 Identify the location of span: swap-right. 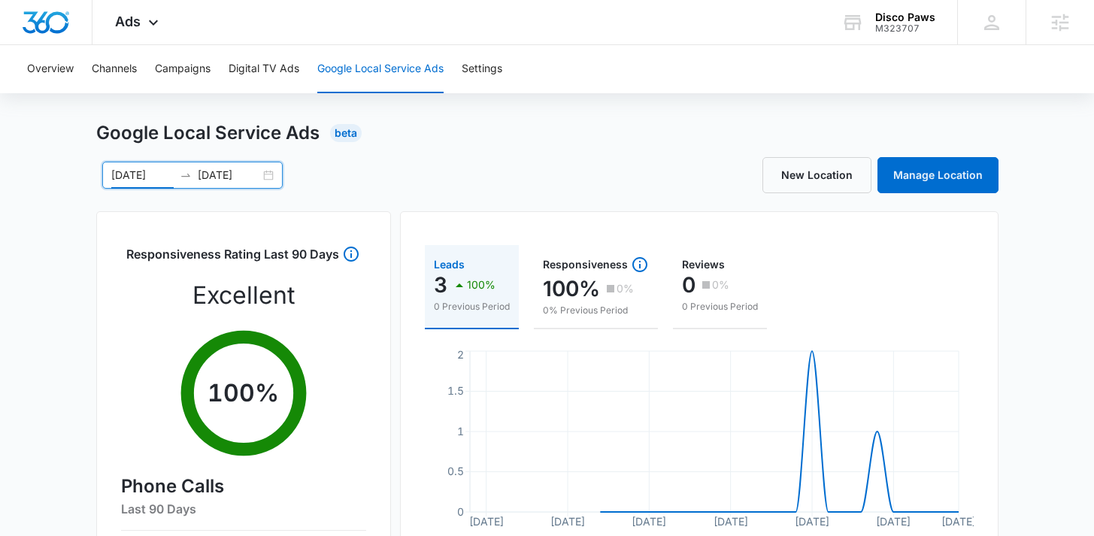
(186, 175).